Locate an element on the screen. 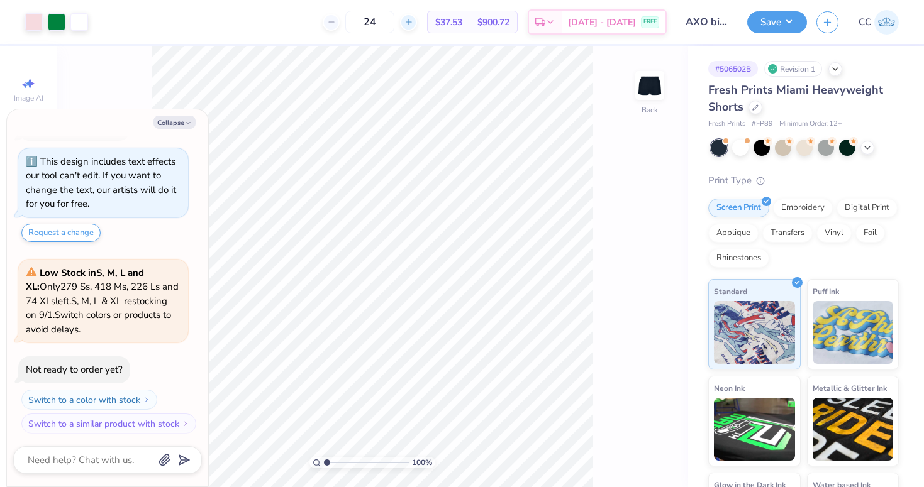 This screenshot has height=487, width=924. span: Minimum Order: 12 + is located at coordinates (811, 124).